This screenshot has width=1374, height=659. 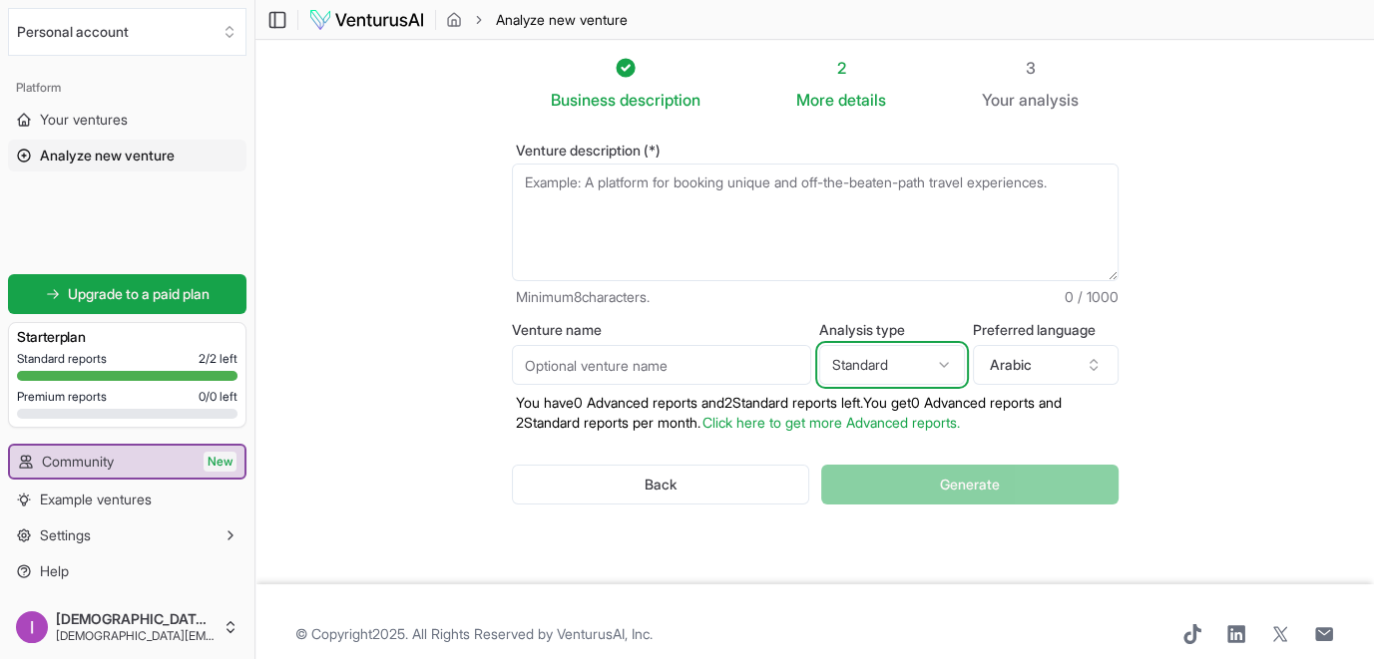 What do you see at coordinates (660, 485) in the screenshot?
I see `button: Back` at bounding box center [660, 485].